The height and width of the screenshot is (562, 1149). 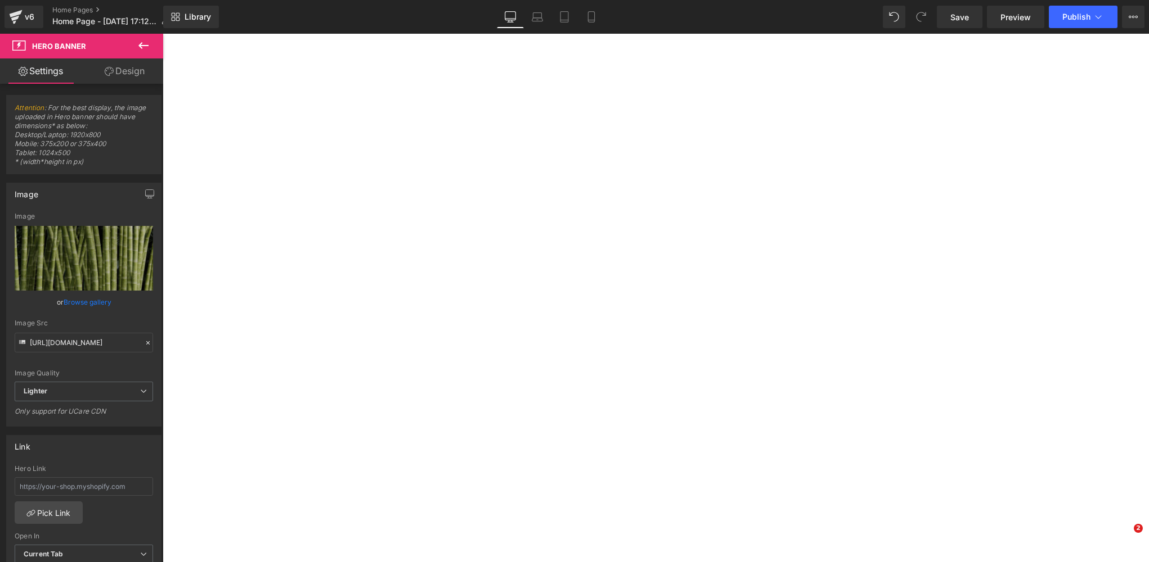 What do you see at coordinates (1083, 17) in the screenshot?
I see `button: Publish` at bounding box center [1083, 17].